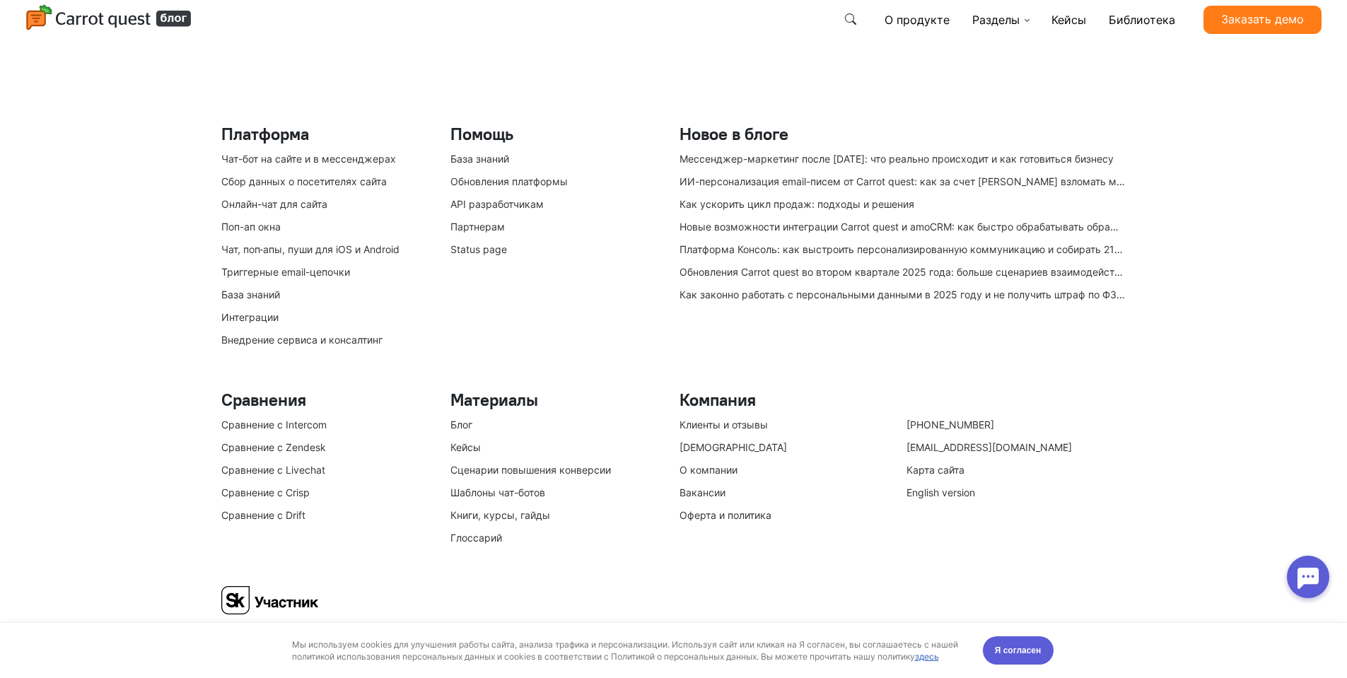  Describe the element at coordinates (251, 226) in the screenshot. I see `a: Поп-ап окна` at that location.